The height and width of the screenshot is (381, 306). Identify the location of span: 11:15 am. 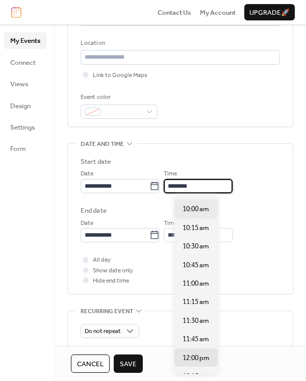
(196, 302).